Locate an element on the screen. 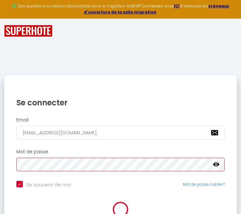 The height and width of the screenshot is (214, 241). h2: Mot de passe is located at coordinates (121, 152).